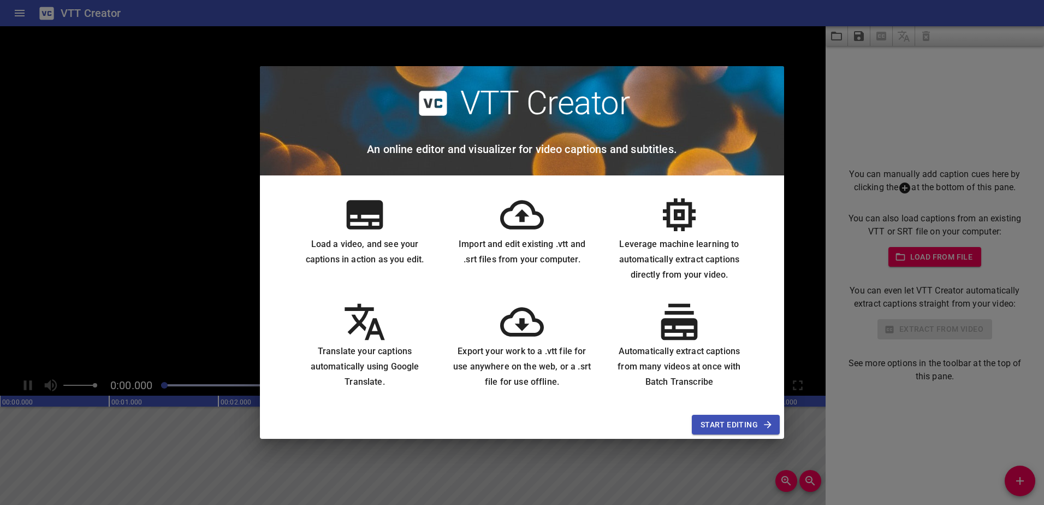  I want to click on h6: Automatically extract captions from many videos at once with Batch Transcribe, so click(679, 366).